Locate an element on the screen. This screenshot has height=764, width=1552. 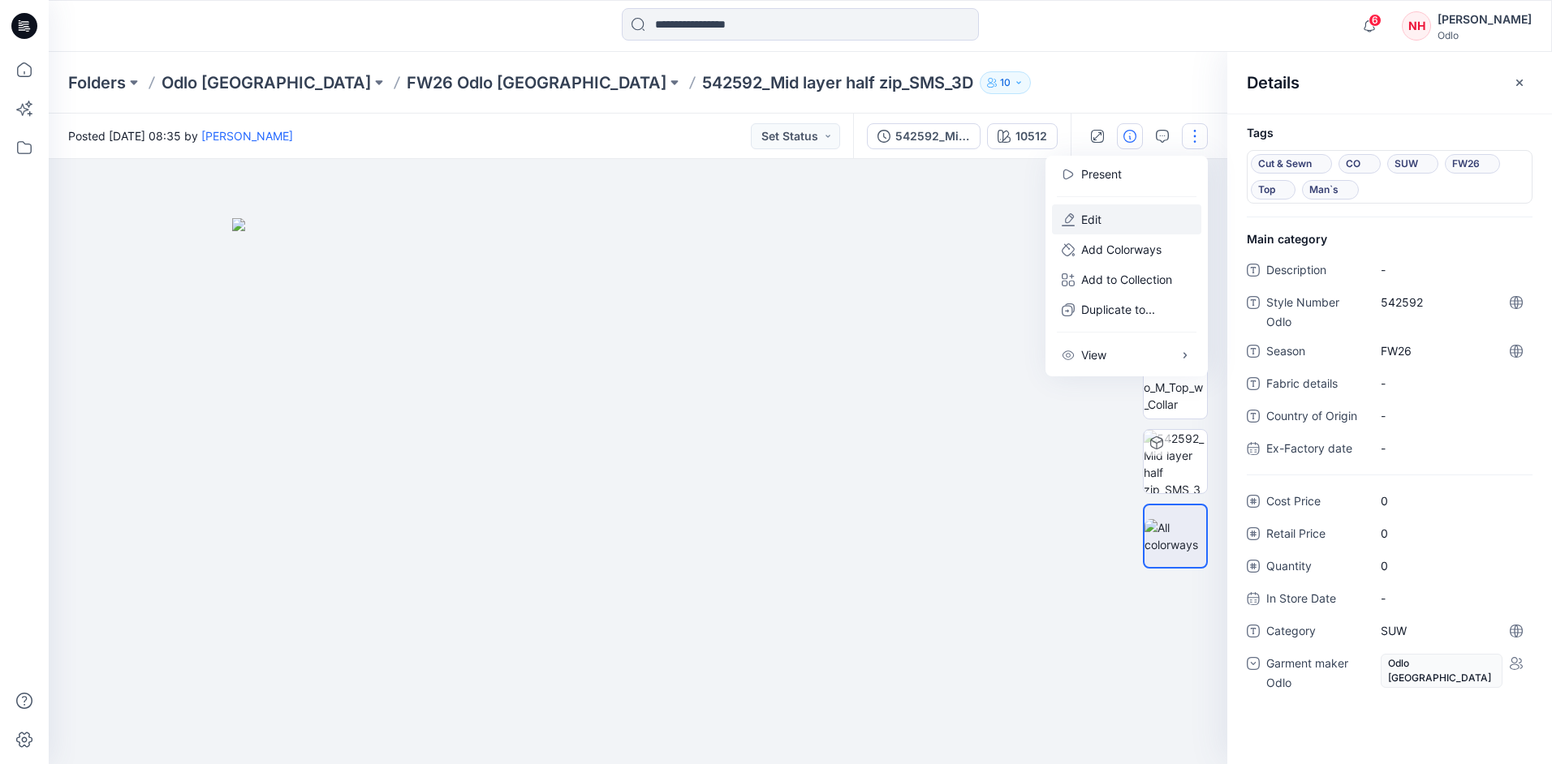
div: 10512 is located at coordinates (1031, 136).